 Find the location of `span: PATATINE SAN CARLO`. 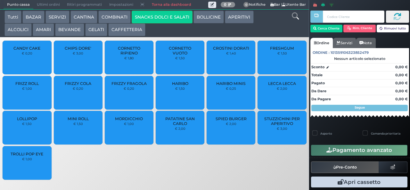

span: PATATINE SAN CARLO is located at coordinates (180, 121).